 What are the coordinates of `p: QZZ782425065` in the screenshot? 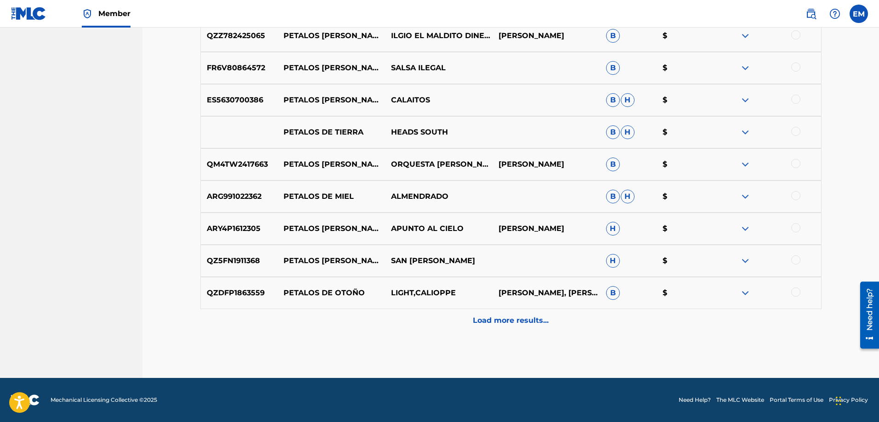 It's located at (239, 36).